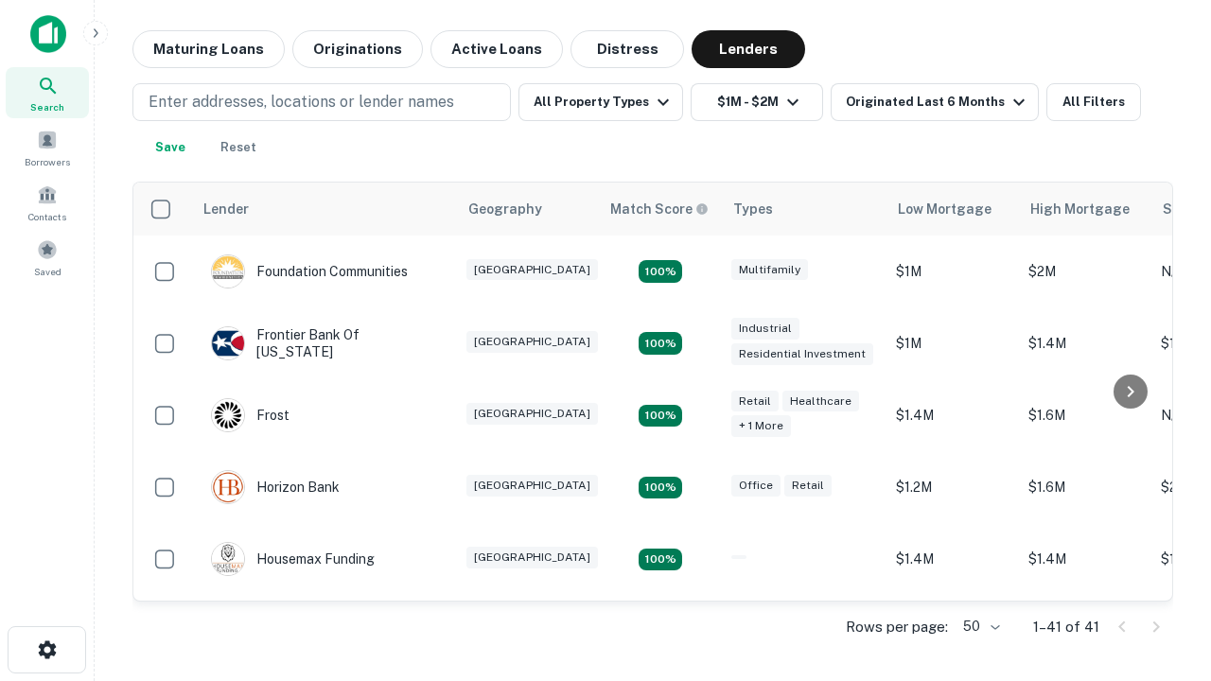 The image size is (1211, 681). I want to click on button: Save your search to get updates of matches that match your search criteria., so click(170, 148).